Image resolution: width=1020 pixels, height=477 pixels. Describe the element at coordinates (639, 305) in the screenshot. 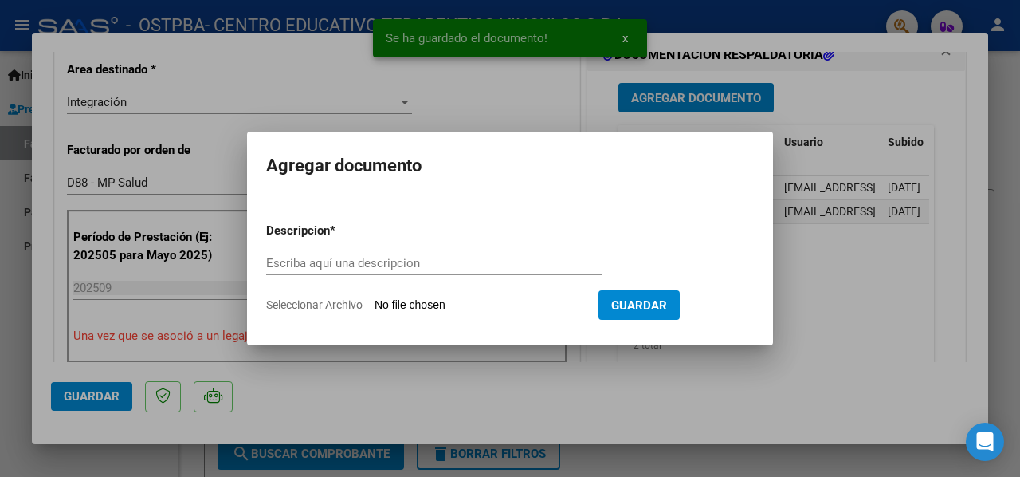

I see `button: Guardar` at that location.